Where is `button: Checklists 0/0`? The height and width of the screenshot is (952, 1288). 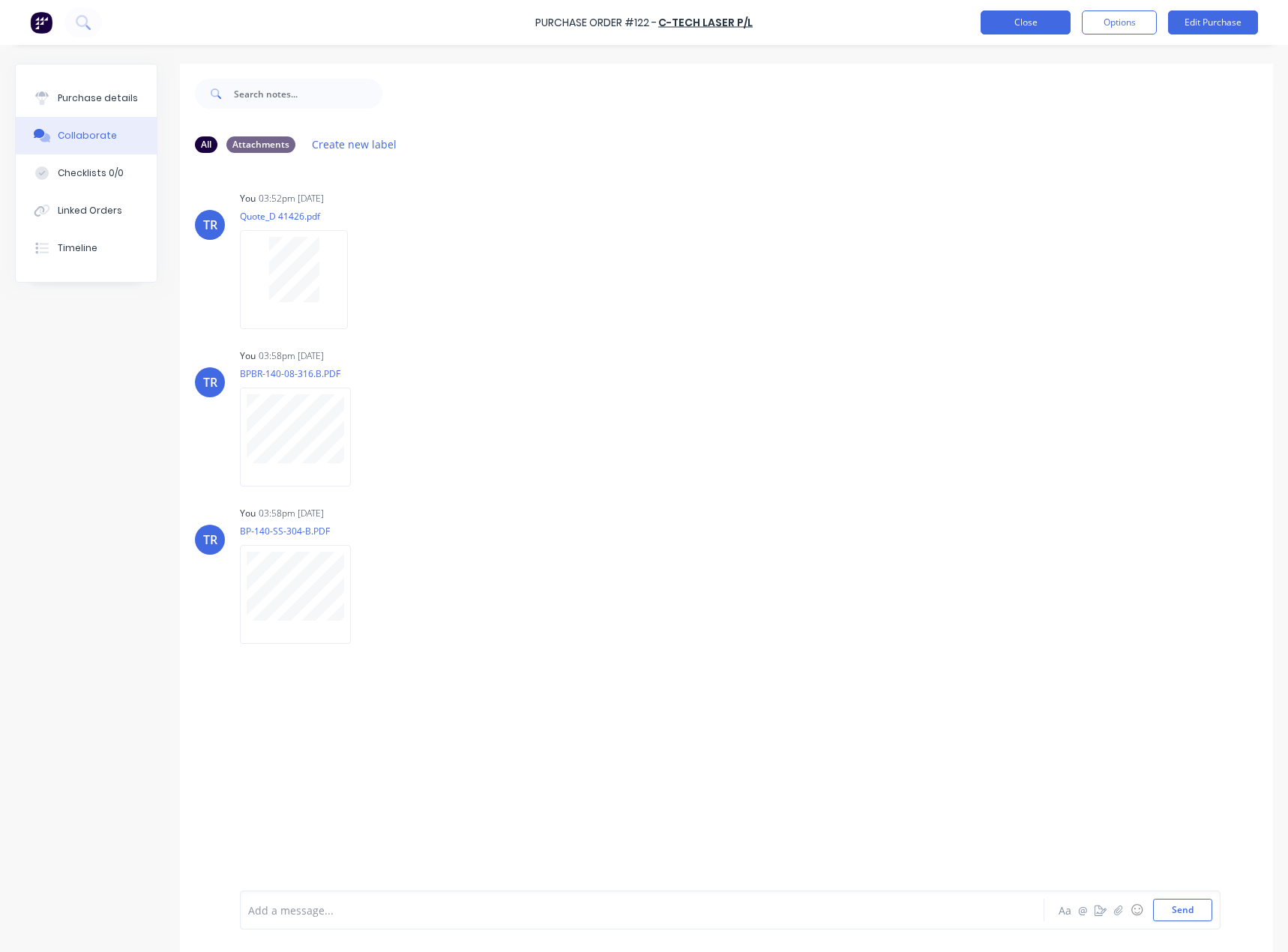 button: Checklists 0/0 is located at coordinates (87, 173).